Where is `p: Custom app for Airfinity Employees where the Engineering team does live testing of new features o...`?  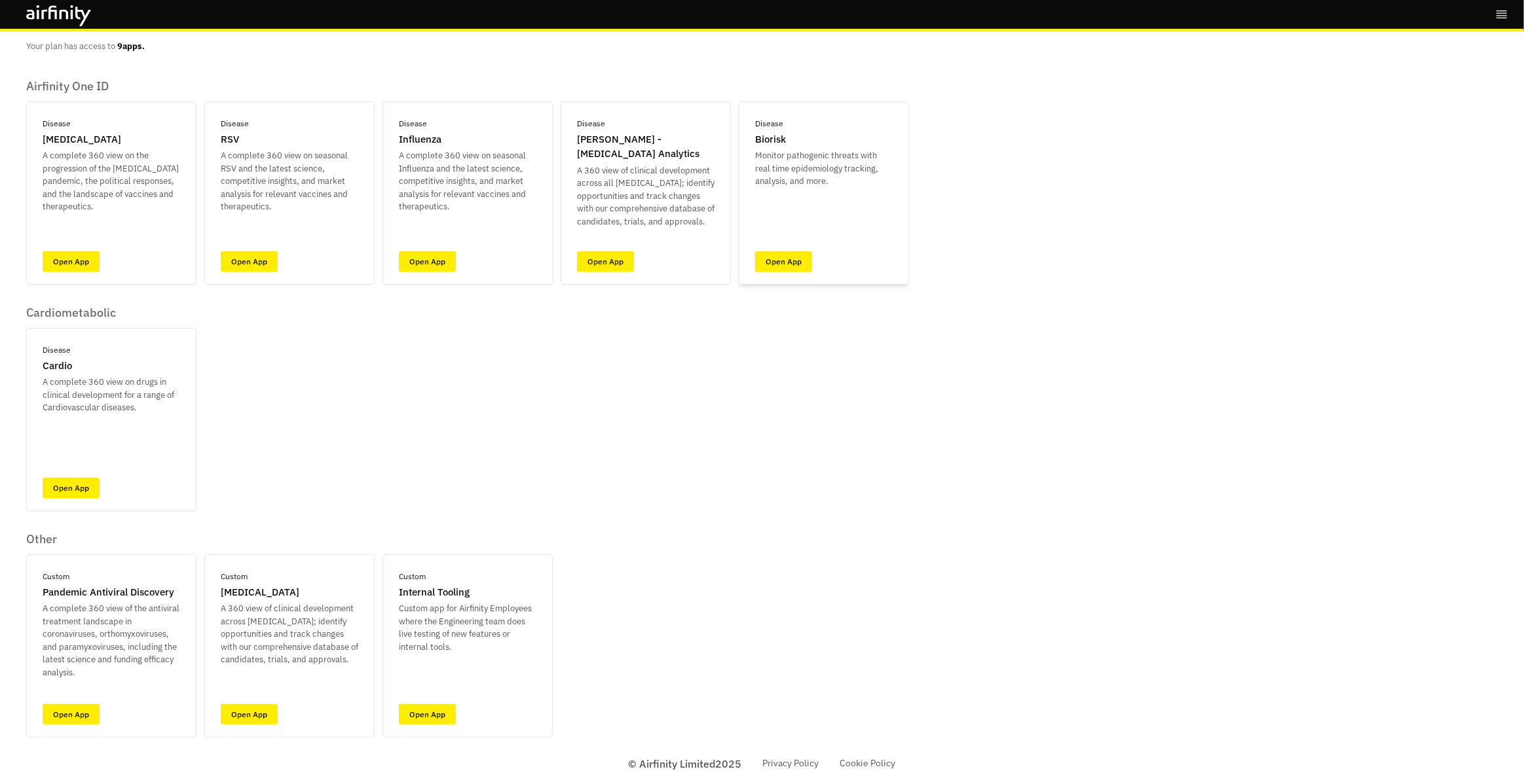
p: Custom app for Airfinity Employees where the Engineering team does live testing of new features o... is located at coordinates (467, 628).